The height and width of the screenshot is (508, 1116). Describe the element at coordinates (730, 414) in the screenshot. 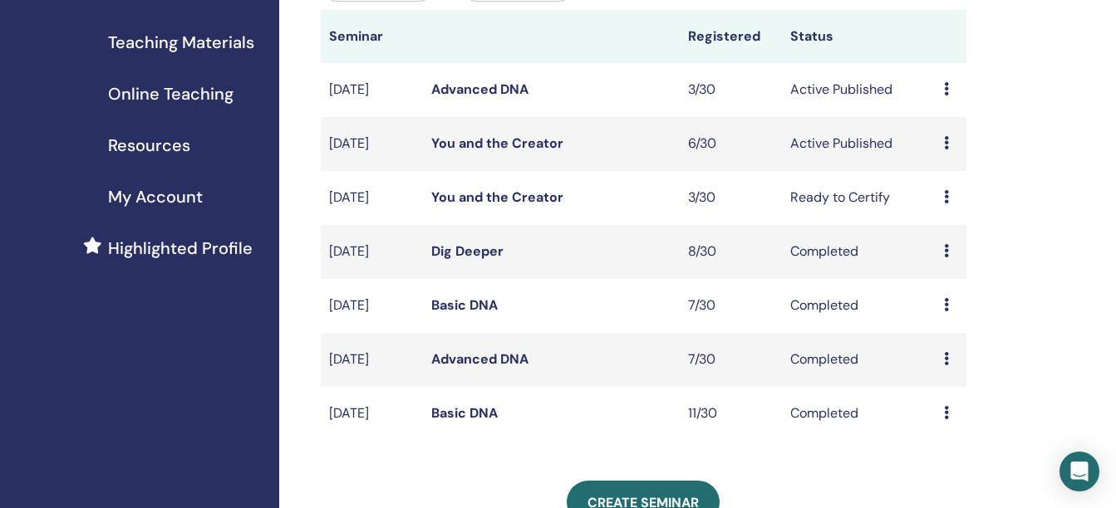

I see `td: 11/30` at that location.